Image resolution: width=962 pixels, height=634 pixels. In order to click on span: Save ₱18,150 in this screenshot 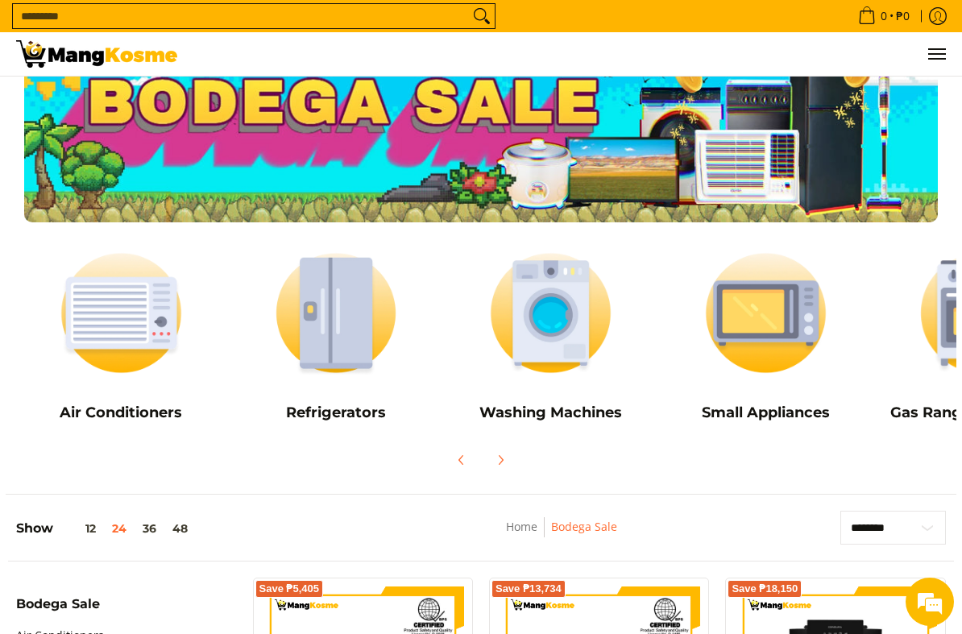, I will do `click(764, 589)`.